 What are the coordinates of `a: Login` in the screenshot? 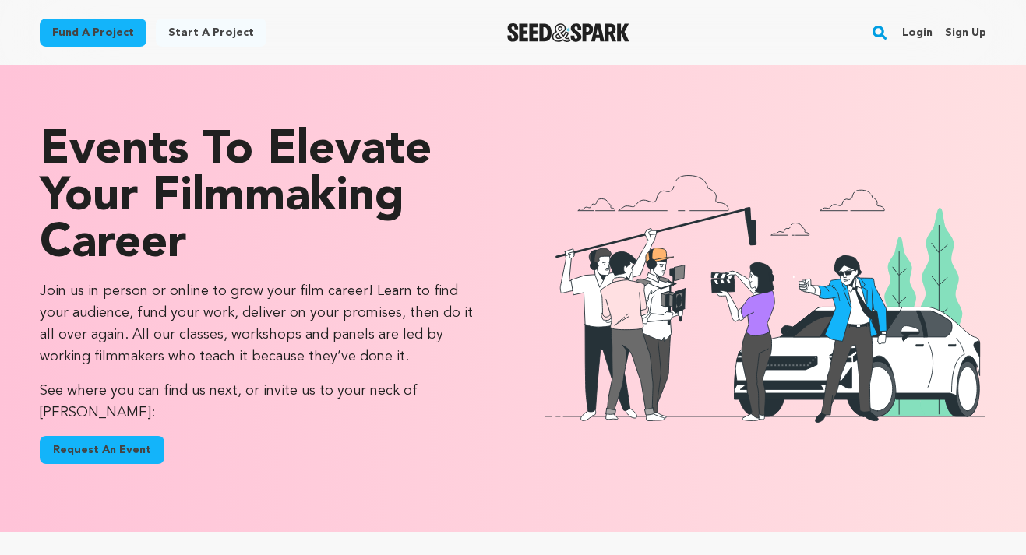 It's located at (917, 33).